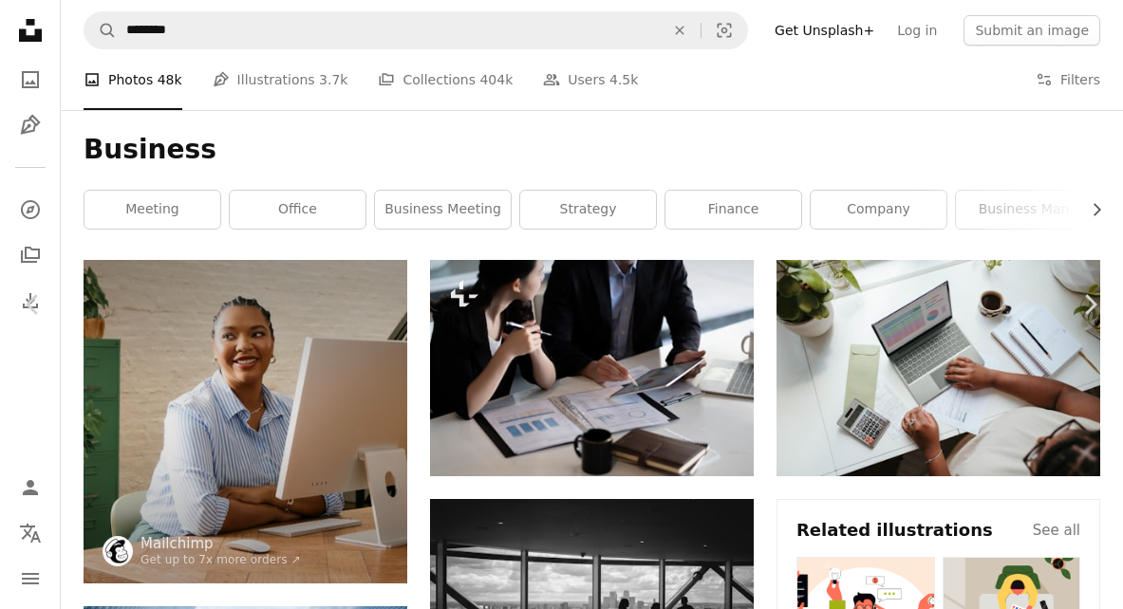 Image resolution: width=1123 pixels, height=609 pixels. I want to click on button: Clear, so click(679, 30).